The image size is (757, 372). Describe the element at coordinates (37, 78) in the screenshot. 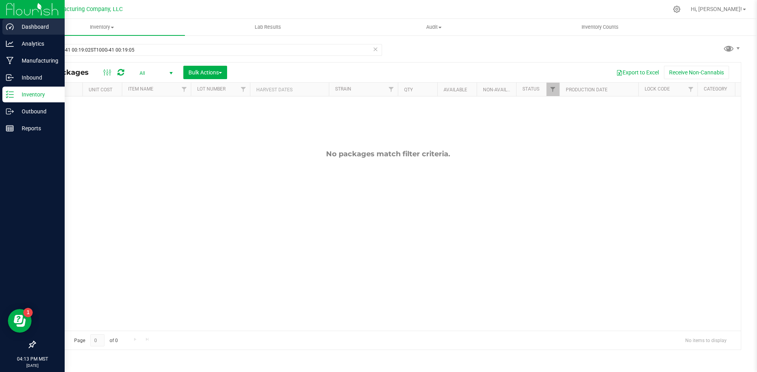

I see `p: Inbound` at that location.